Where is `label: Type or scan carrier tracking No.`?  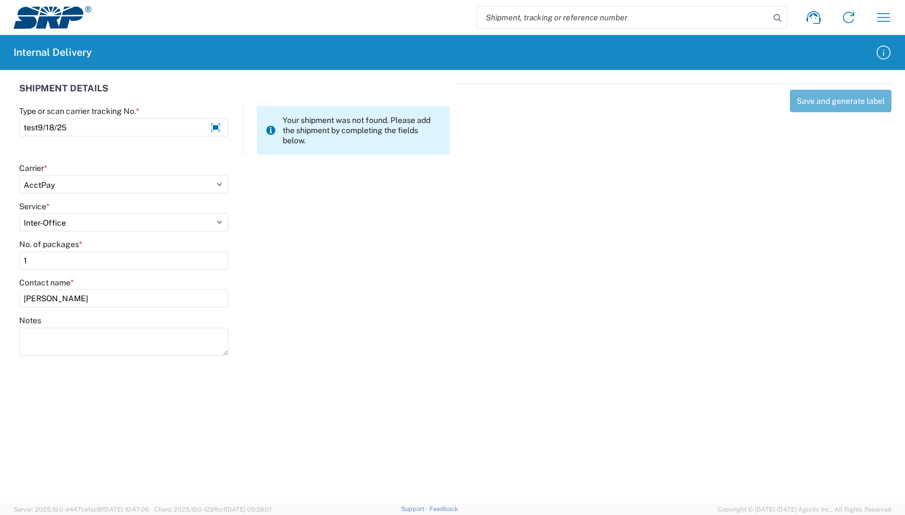
label: Type or scan carrier tracking No. is located at coordinates (79, 111).